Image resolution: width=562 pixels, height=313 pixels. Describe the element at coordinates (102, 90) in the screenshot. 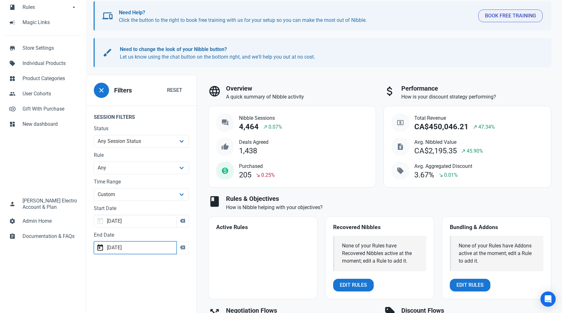

I see `span: close` at that location.